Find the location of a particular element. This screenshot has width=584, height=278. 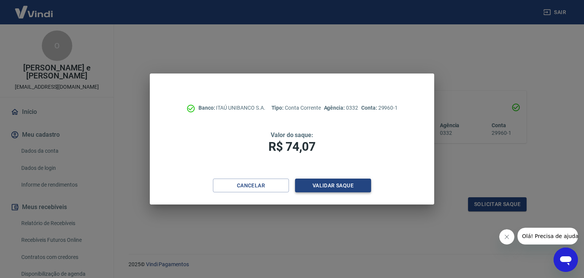

span: Tipo: is located at coordinates (279, 108).